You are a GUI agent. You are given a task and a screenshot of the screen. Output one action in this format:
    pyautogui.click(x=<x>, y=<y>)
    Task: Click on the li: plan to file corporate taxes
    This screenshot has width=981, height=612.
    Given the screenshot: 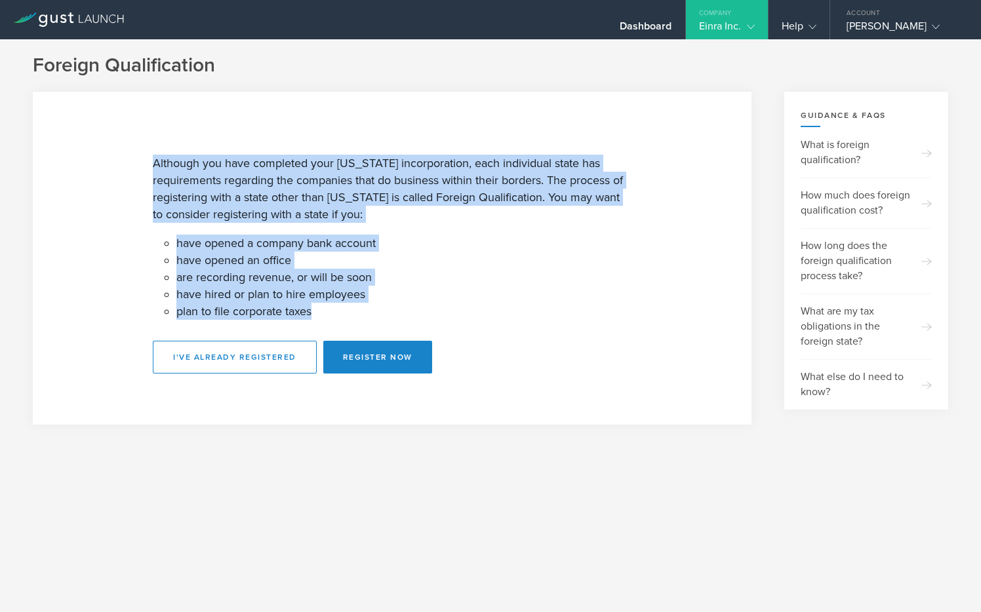 What is the action you would take?
    pyautogui.click(x=404, y=311)
    